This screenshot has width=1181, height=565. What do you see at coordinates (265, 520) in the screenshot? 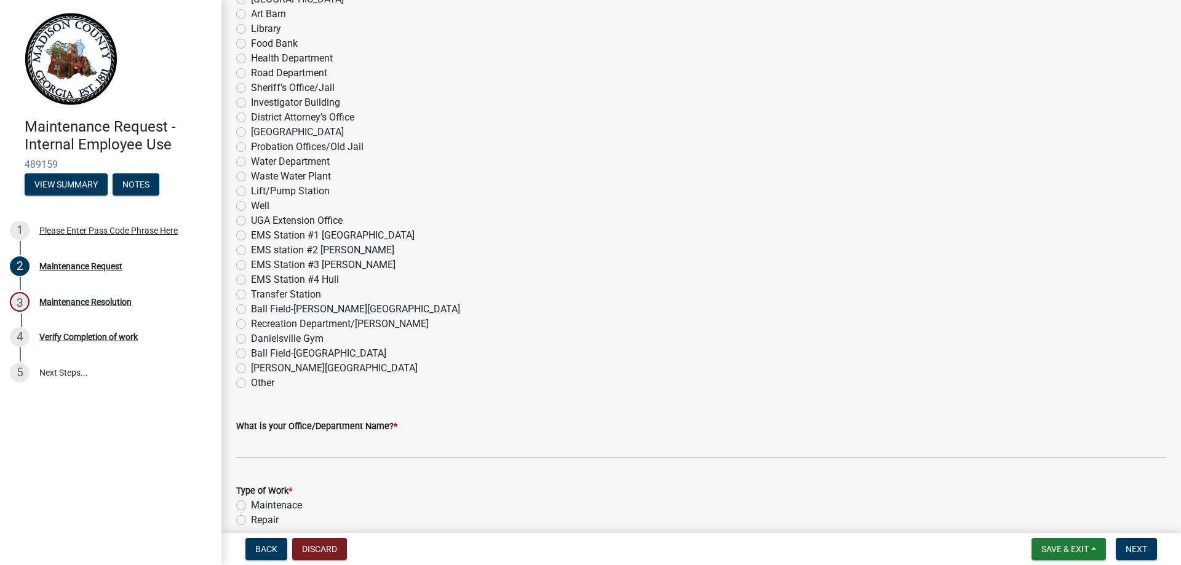
I see `label: Repair` at bounding box center [265, 520].